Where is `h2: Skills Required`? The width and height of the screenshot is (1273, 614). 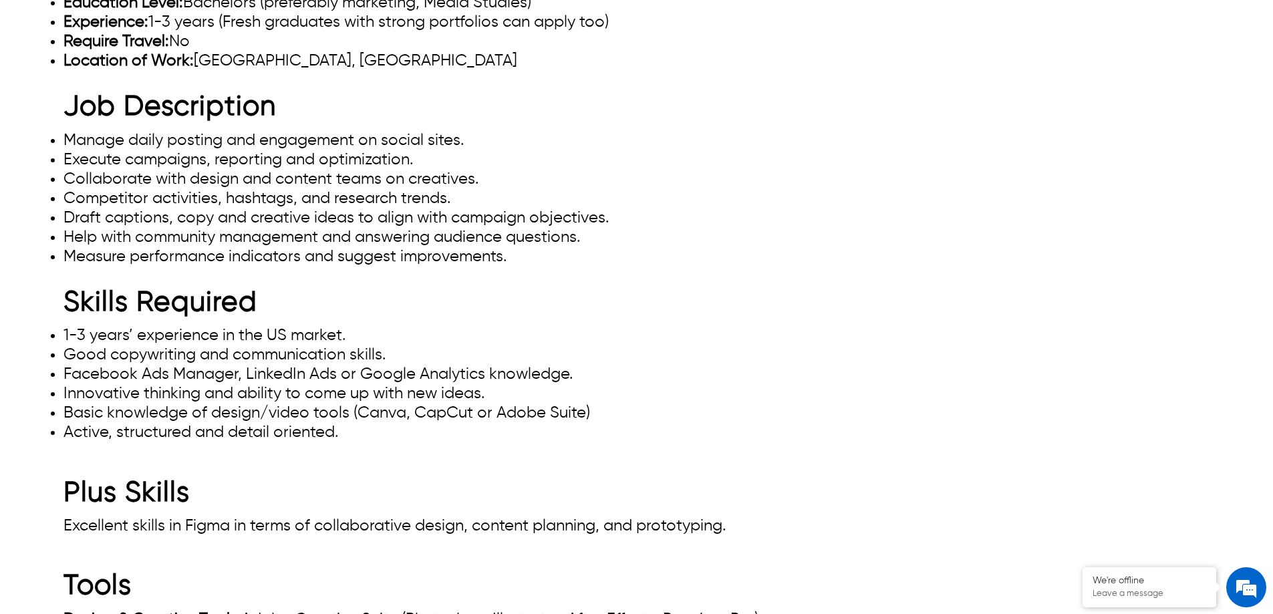
h2: Skills Required is located at coordinates (636, 306).